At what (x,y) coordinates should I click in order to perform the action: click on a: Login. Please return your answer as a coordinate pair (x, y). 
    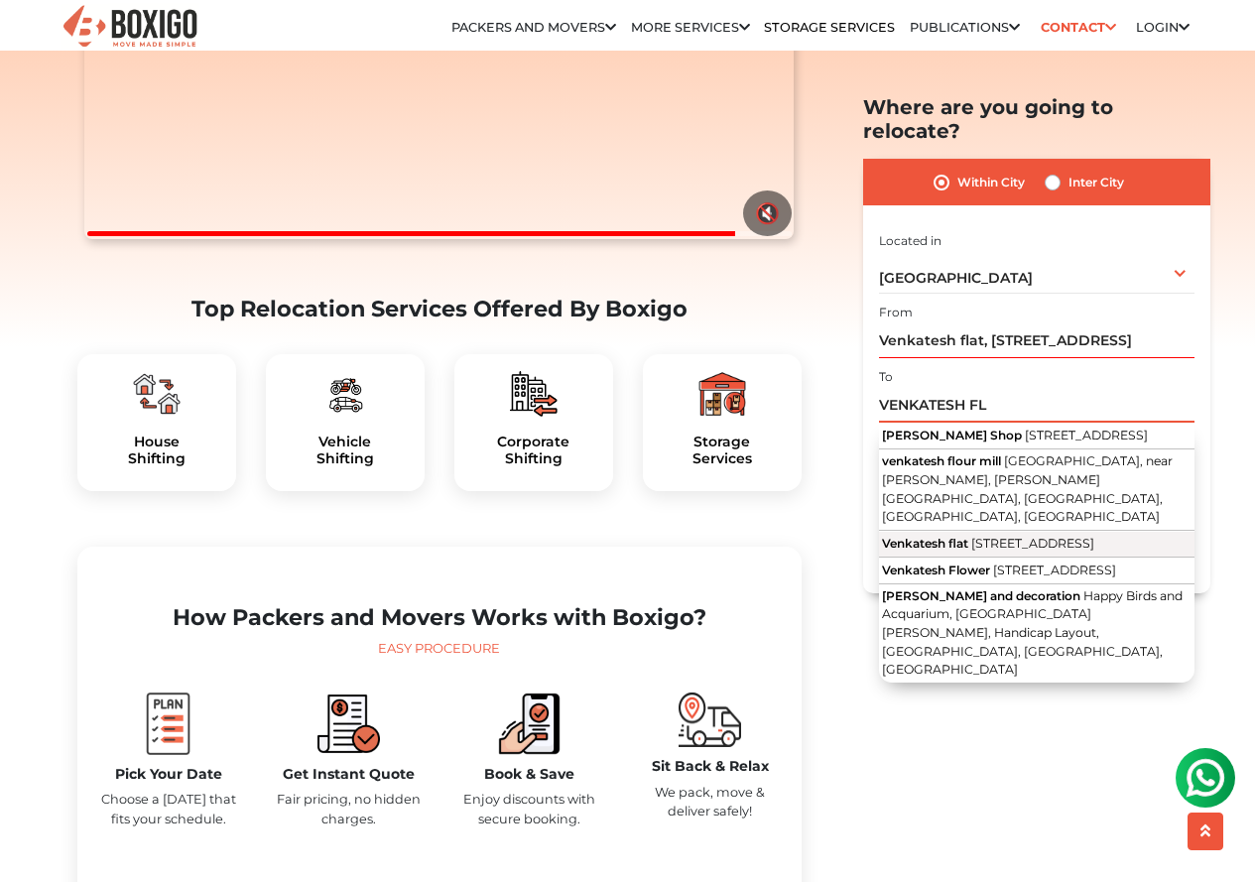
    Looking at the image, I should click on (1162, 27).